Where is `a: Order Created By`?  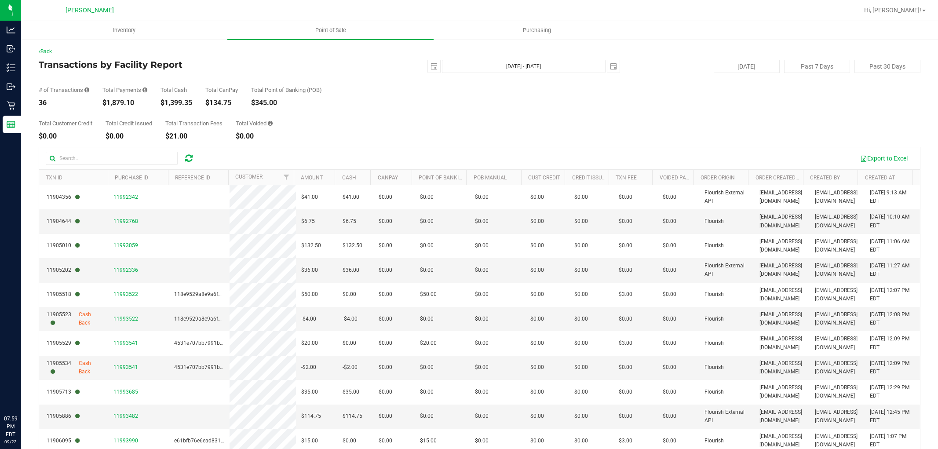
a: Order Created By is located at coordinates (779, 178).